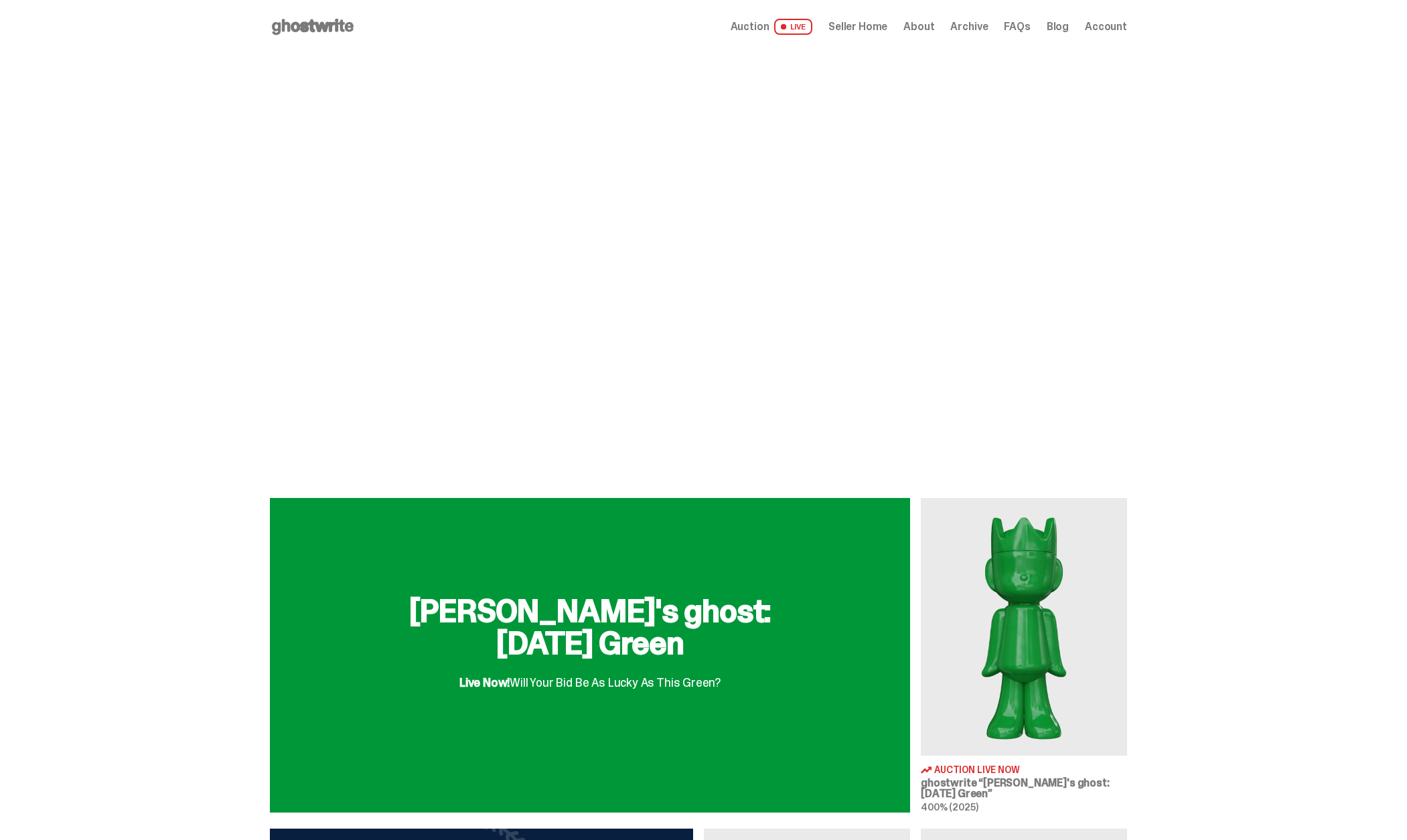 This screenshot has height=840, width=1407. I want to click on img: Schrödinger's ghost: Sunday Green, so click(1024, 626).